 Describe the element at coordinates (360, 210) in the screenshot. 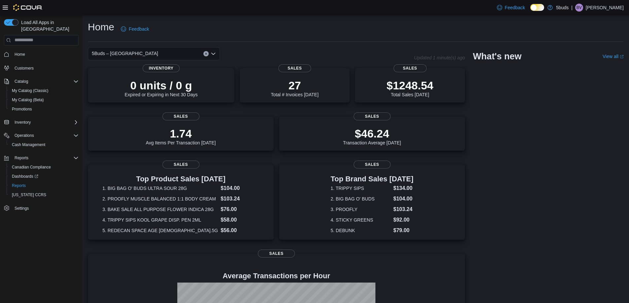

I see `dt: 3. PROOFLY` at that location.